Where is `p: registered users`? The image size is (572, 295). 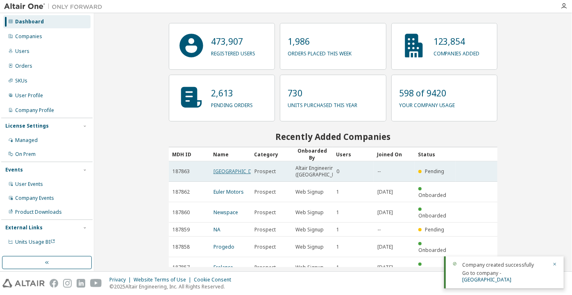 p: registered users is located at coordinates (233, 52).